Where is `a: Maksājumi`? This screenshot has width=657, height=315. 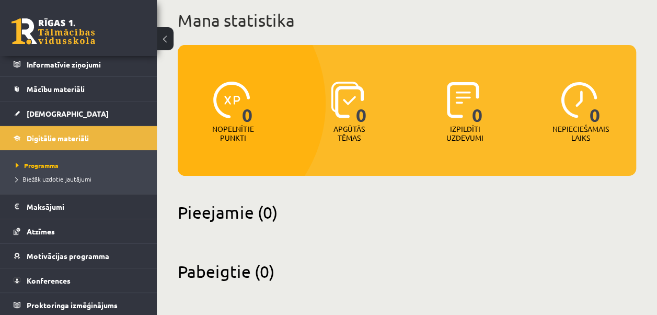
a: Maksājumi is located at coordinates (78, 206).